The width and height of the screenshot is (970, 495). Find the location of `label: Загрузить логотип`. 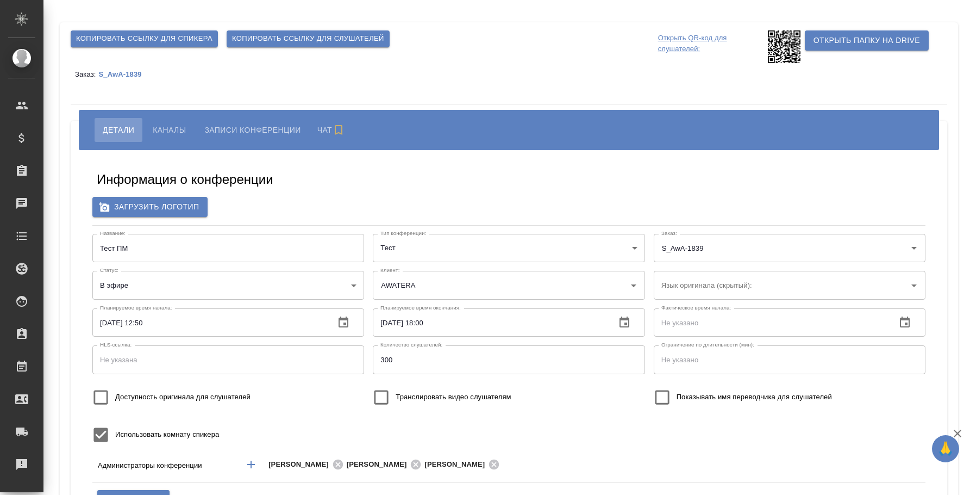

label: Загрузить логотип is located at coordinates (150, 207).